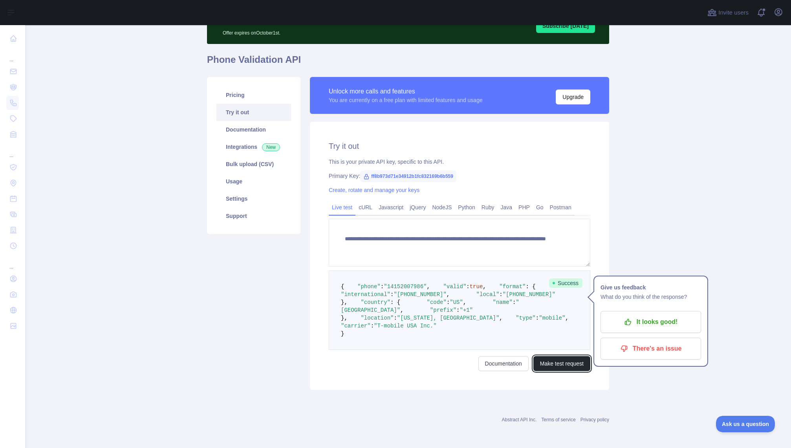 The height and width of the screenshot is (448, 791). I want to click on span: "carrier", so click(356, 326).